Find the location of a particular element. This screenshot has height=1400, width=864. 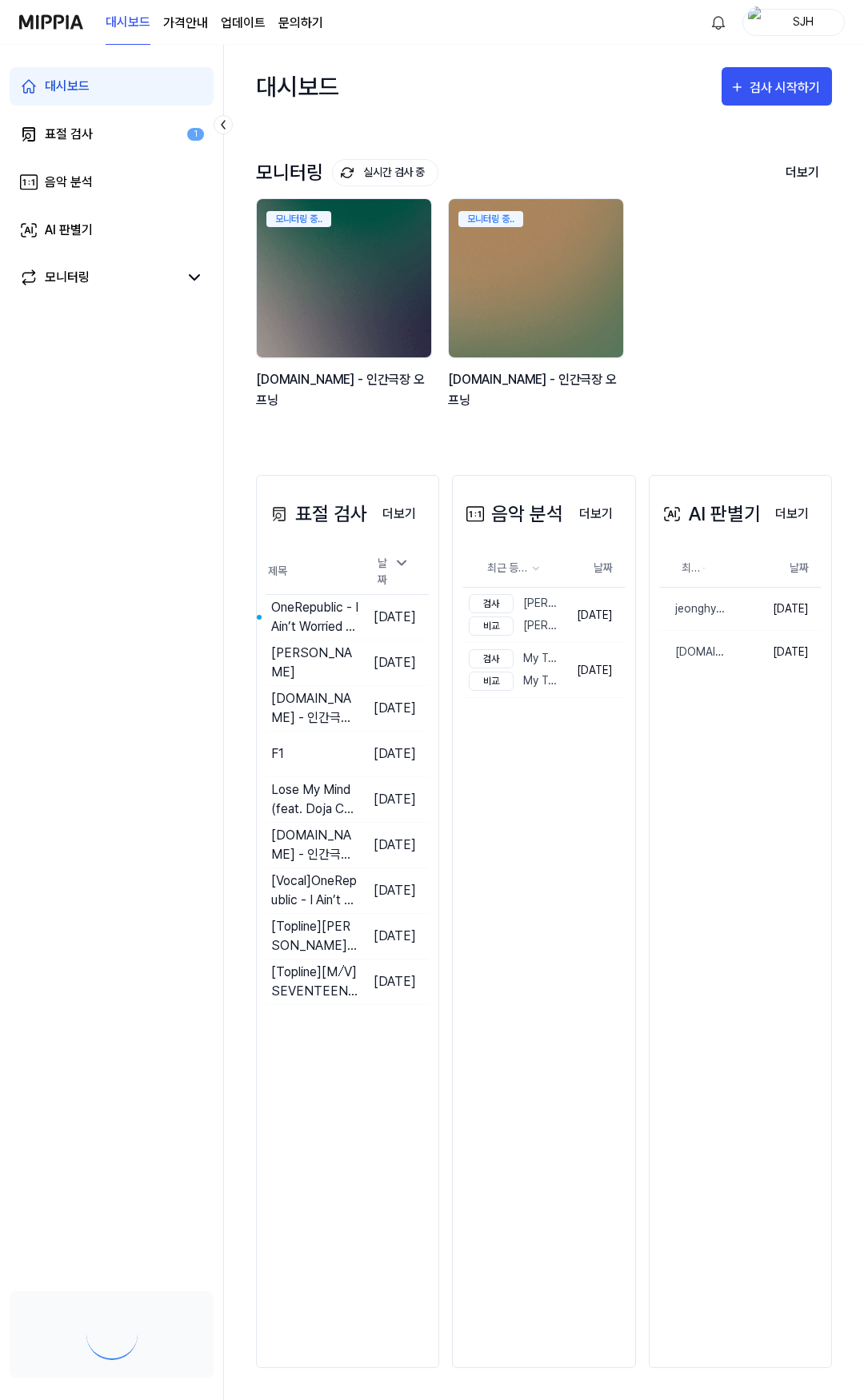

div: 날짜 is located at coordinates (394, 571).